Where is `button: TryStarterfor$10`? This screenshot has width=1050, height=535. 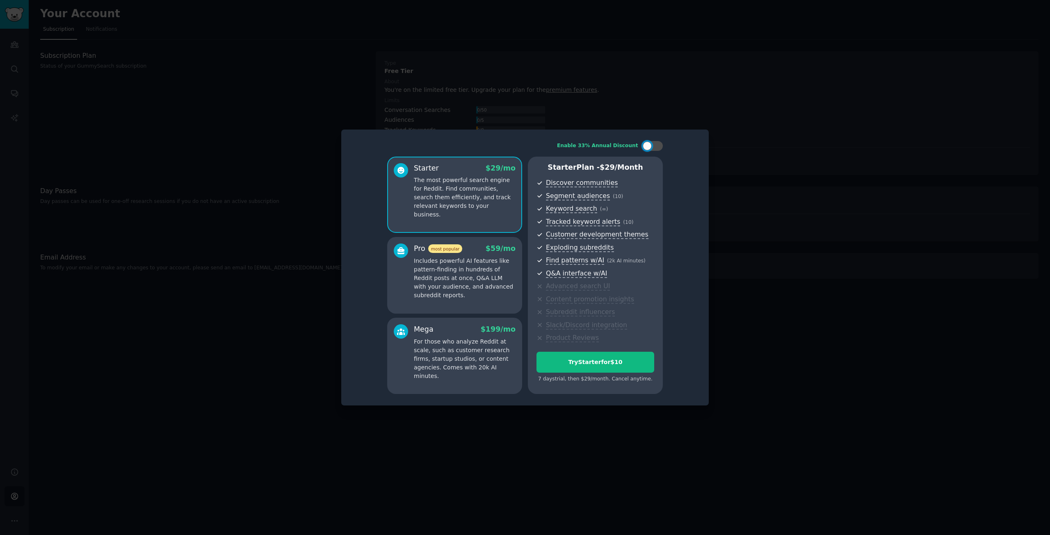 button: TryStarterfor$10 is located at coordinates (595, 362).